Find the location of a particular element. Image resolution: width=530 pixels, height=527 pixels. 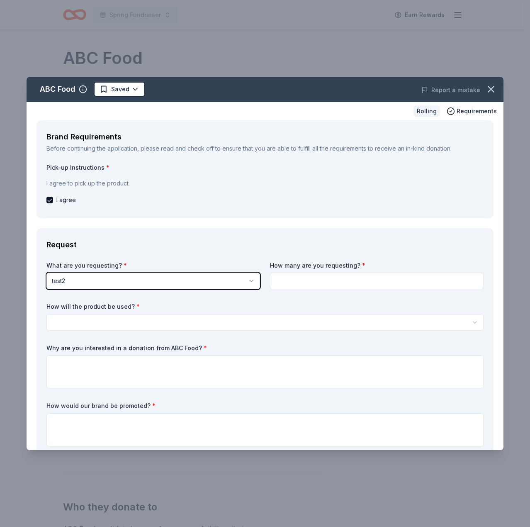

button: Requirements is located at coordinates (472, 111).